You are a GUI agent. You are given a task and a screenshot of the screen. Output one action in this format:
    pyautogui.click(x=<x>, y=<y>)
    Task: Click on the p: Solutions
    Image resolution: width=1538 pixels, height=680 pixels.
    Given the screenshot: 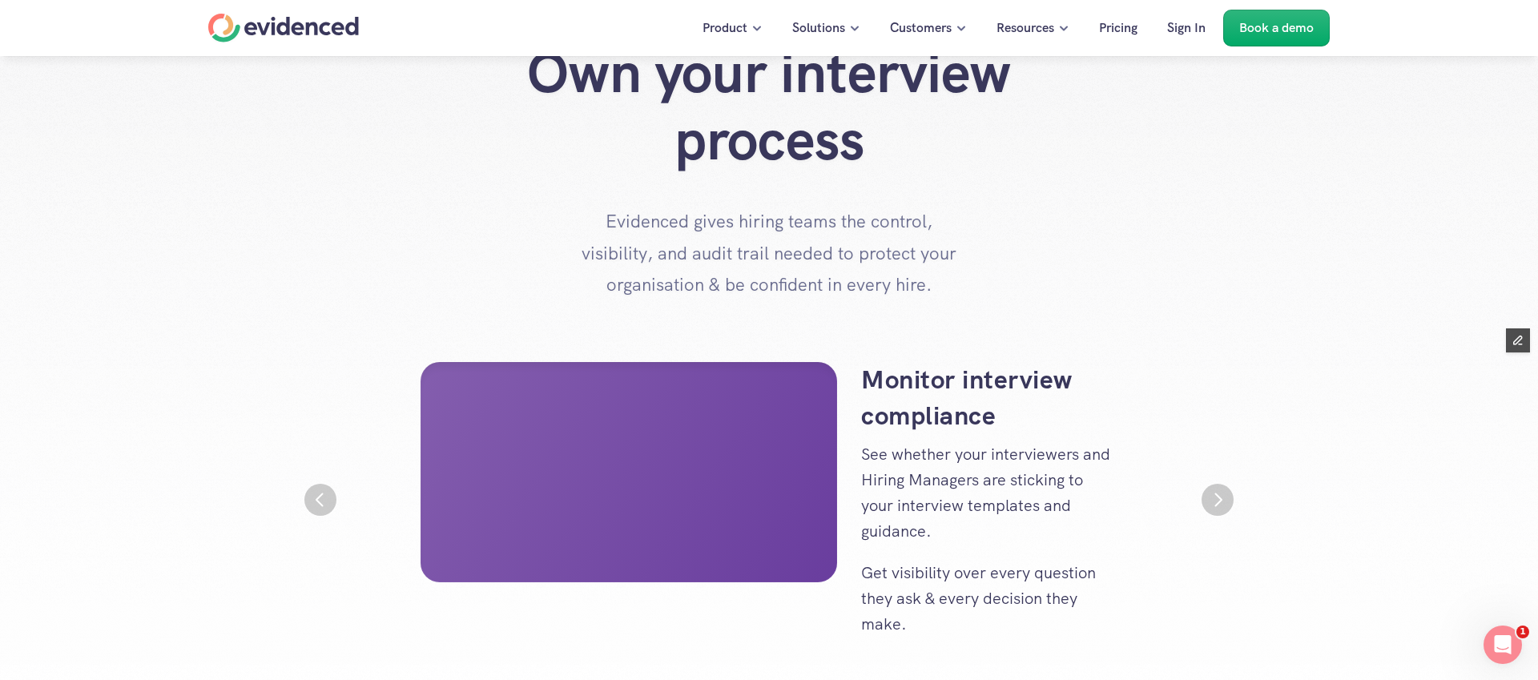 What is the action you would take?
    pyautogui.click(x=818, y=28)
    